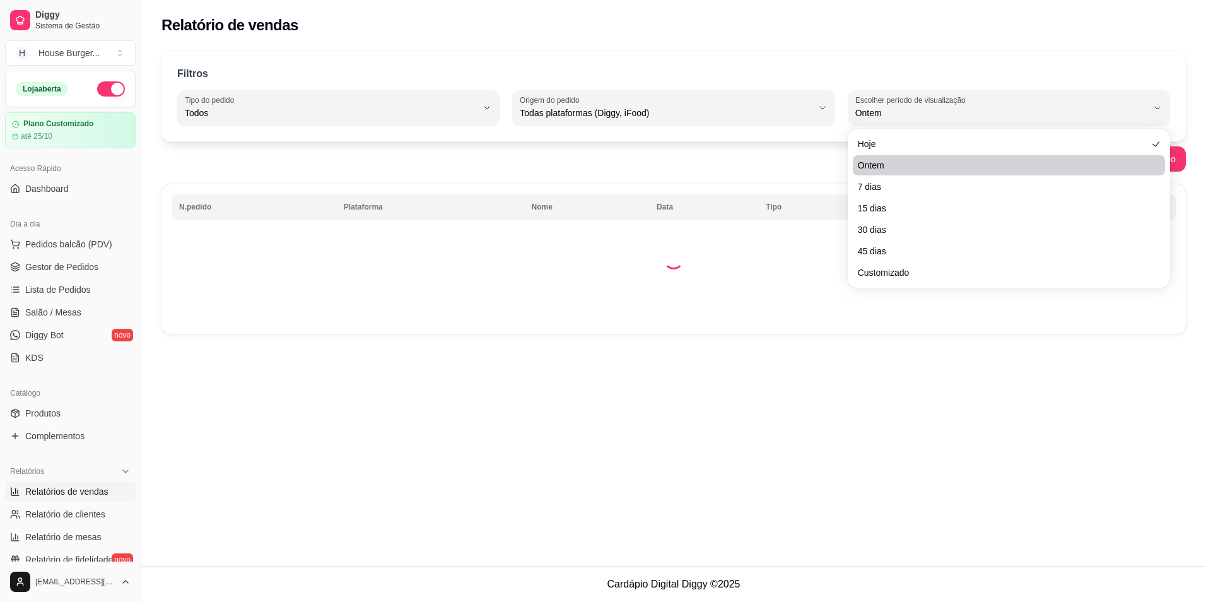 The height and width of the screenshot is (602, 1206). Describe the element at coordinates (1003, 251) in the screenshot. I see `span: 45 dias` at that location.